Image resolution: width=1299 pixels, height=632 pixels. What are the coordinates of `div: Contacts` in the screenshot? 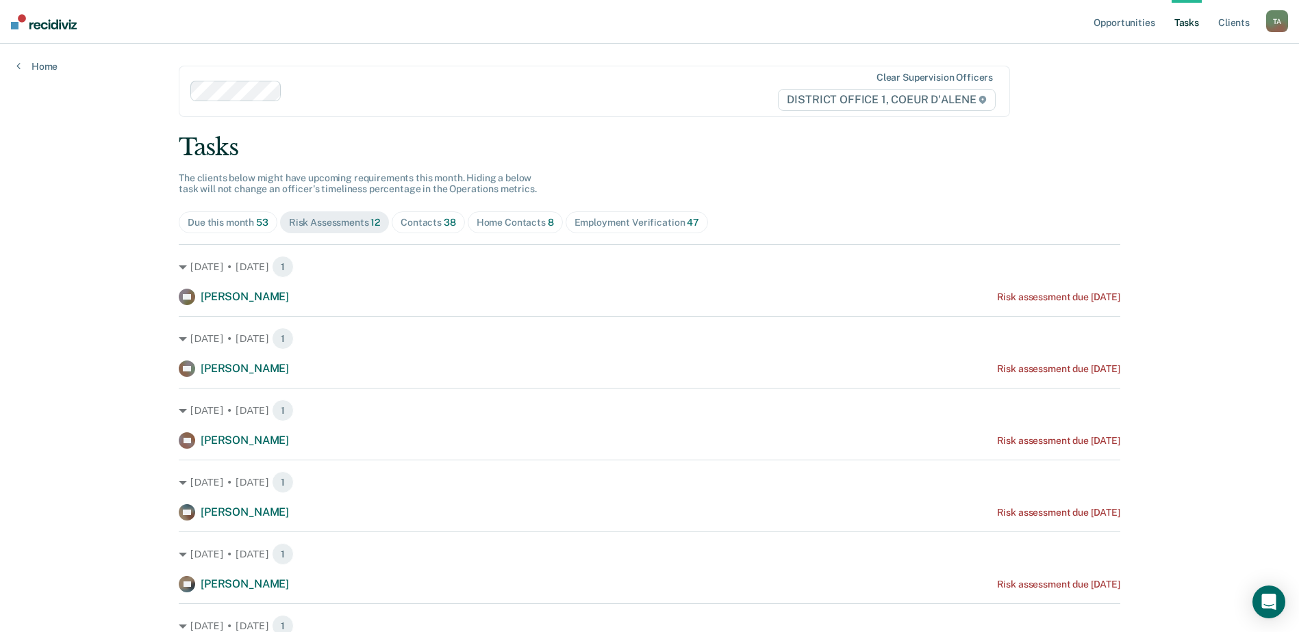 It's located at (428, 222).